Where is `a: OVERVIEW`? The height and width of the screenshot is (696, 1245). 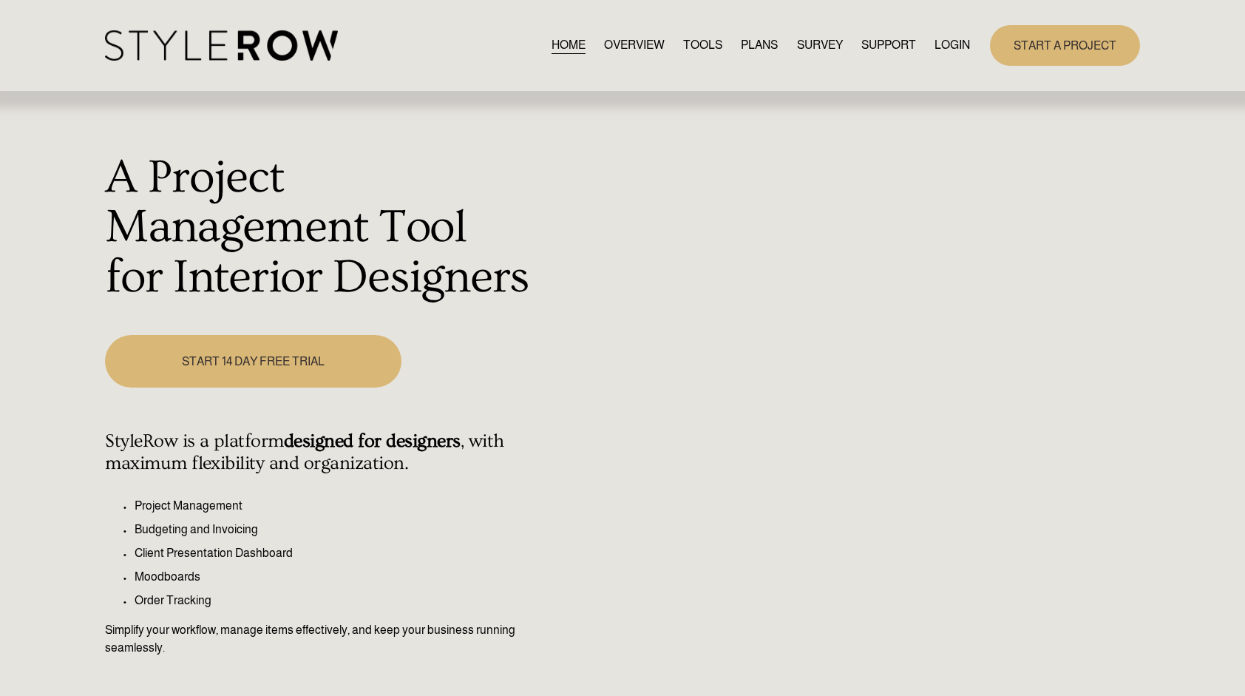 a: OVERVIEW is located at coordinates (634, 45).